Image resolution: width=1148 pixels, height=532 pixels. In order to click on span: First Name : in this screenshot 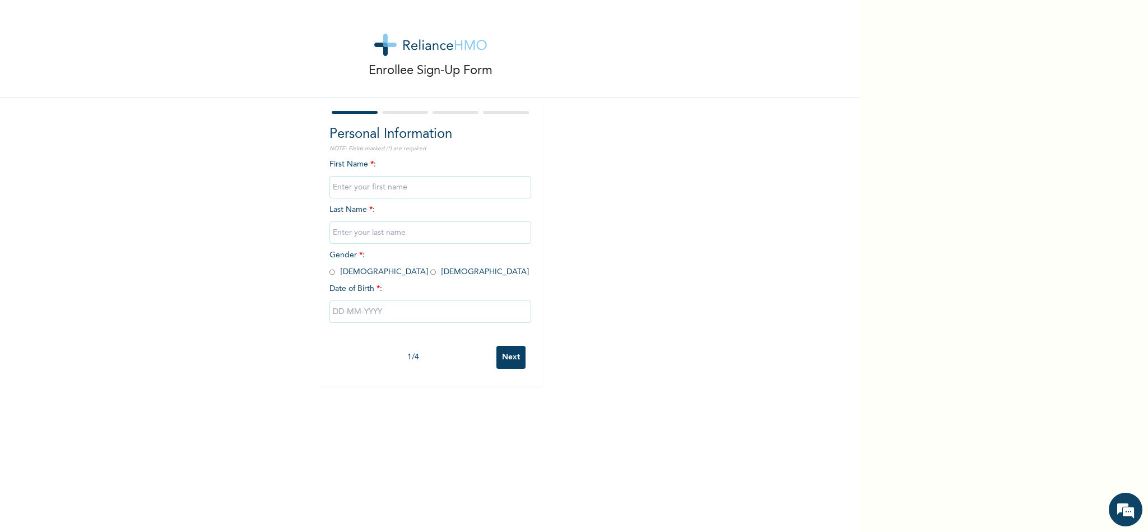, I will do `click(430, 175)`.